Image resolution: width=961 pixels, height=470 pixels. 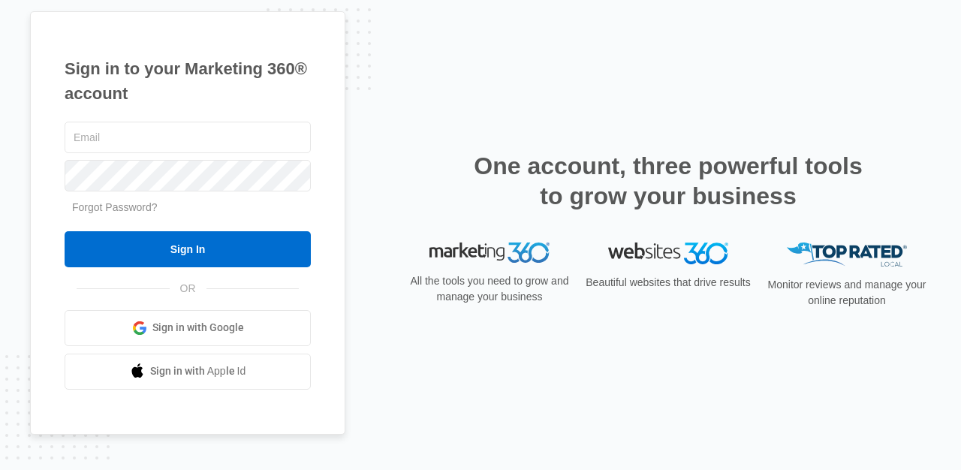 I want to click on a: Forgot Password?, so click(x=115, y=207).